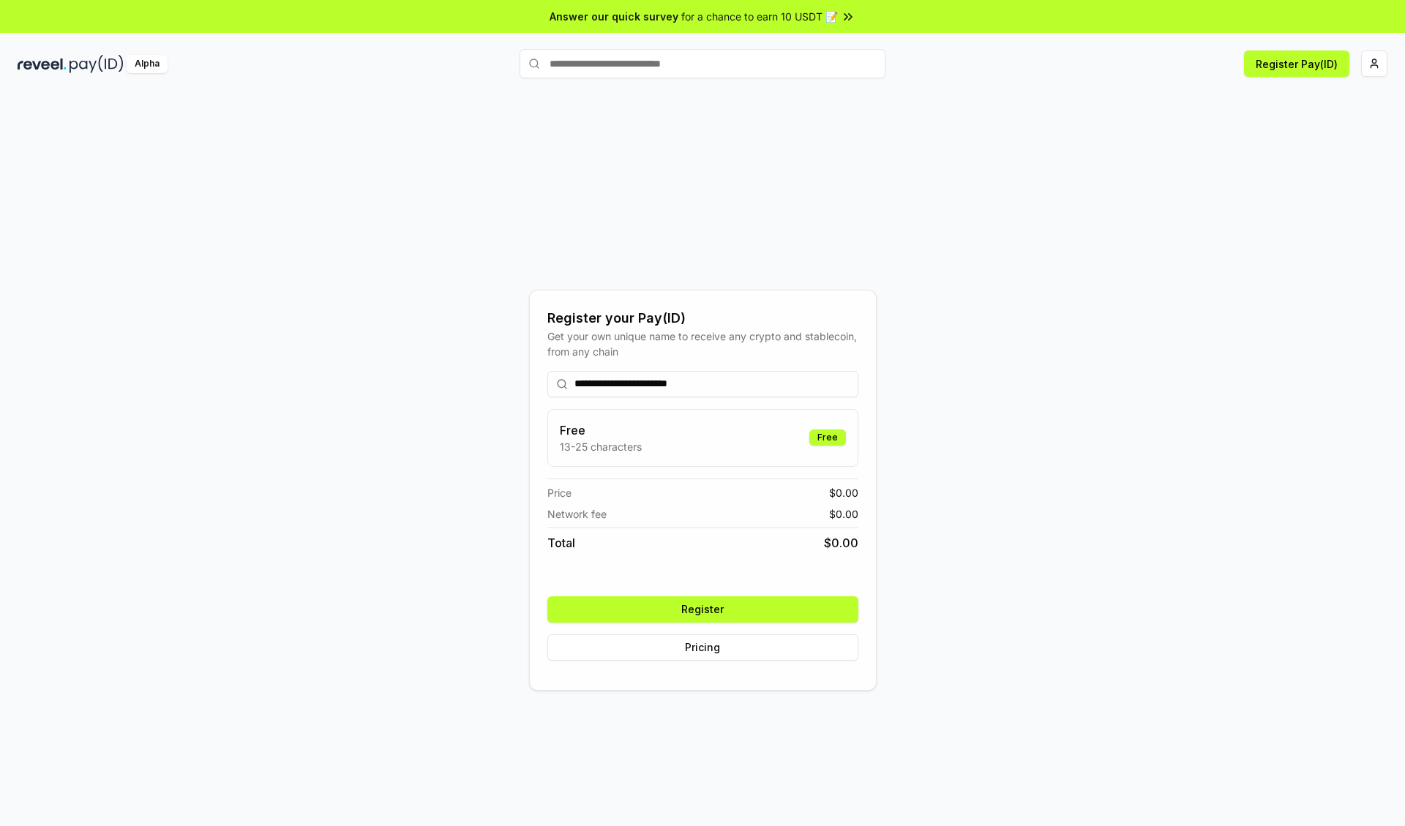 This screenshot has width=1405, height=826. What do you see at coordinates (702, 610) in the screenshot?
I see `button: Register` at bounding box center [702, 610].